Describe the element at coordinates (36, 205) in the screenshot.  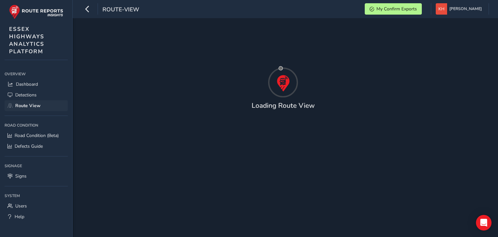
I see `a: Users` at that location.